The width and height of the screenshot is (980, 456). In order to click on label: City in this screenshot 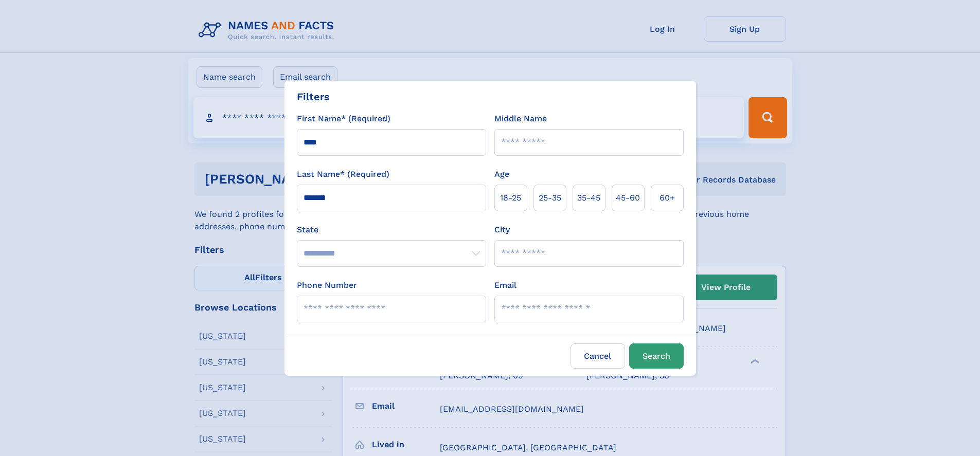, I will do `click(502, 230)`.